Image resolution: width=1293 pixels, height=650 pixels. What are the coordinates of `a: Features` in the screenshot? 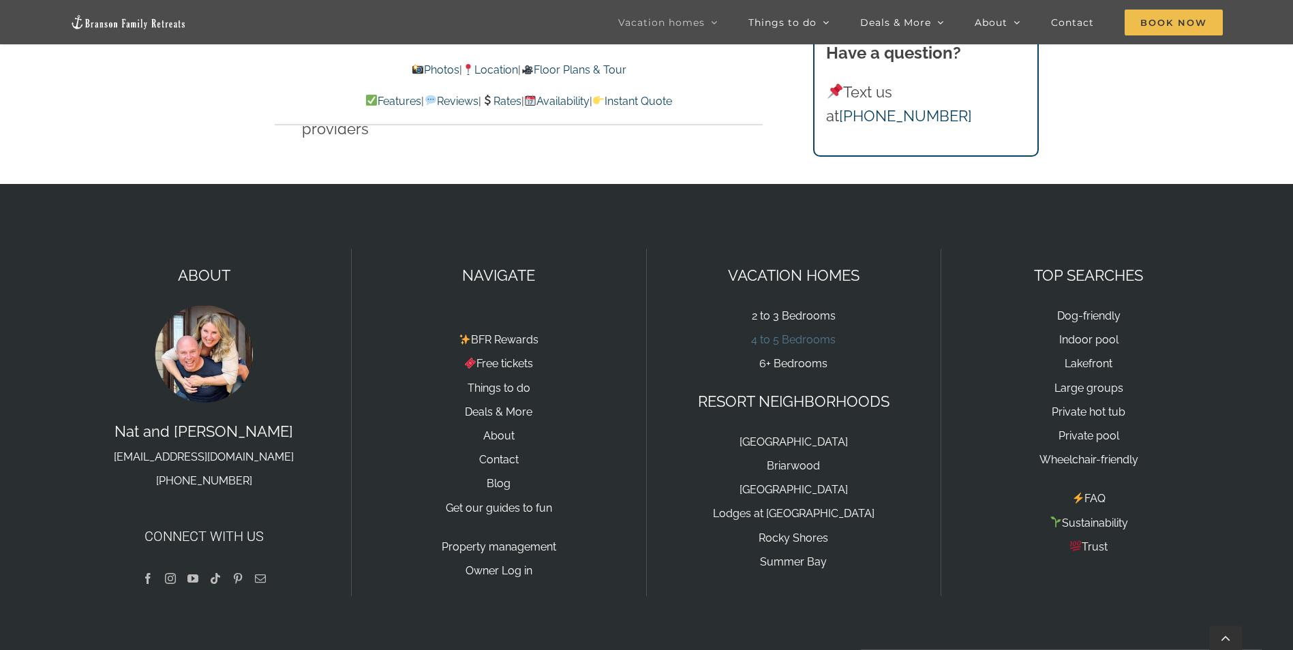 It's located at (393, 101).